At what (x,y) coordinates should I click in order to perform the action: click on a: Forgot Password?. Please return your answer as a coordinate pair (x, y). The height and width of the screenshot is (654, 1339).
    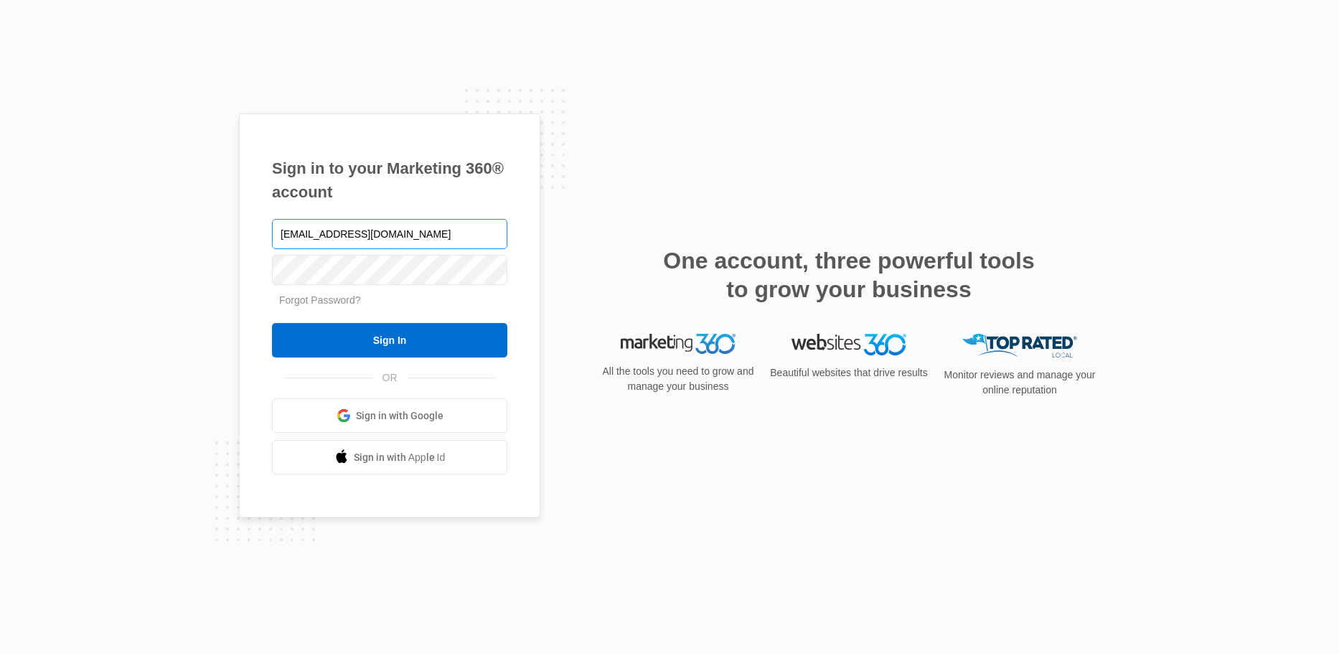
    Looking at the image, I should click on (320, 300).